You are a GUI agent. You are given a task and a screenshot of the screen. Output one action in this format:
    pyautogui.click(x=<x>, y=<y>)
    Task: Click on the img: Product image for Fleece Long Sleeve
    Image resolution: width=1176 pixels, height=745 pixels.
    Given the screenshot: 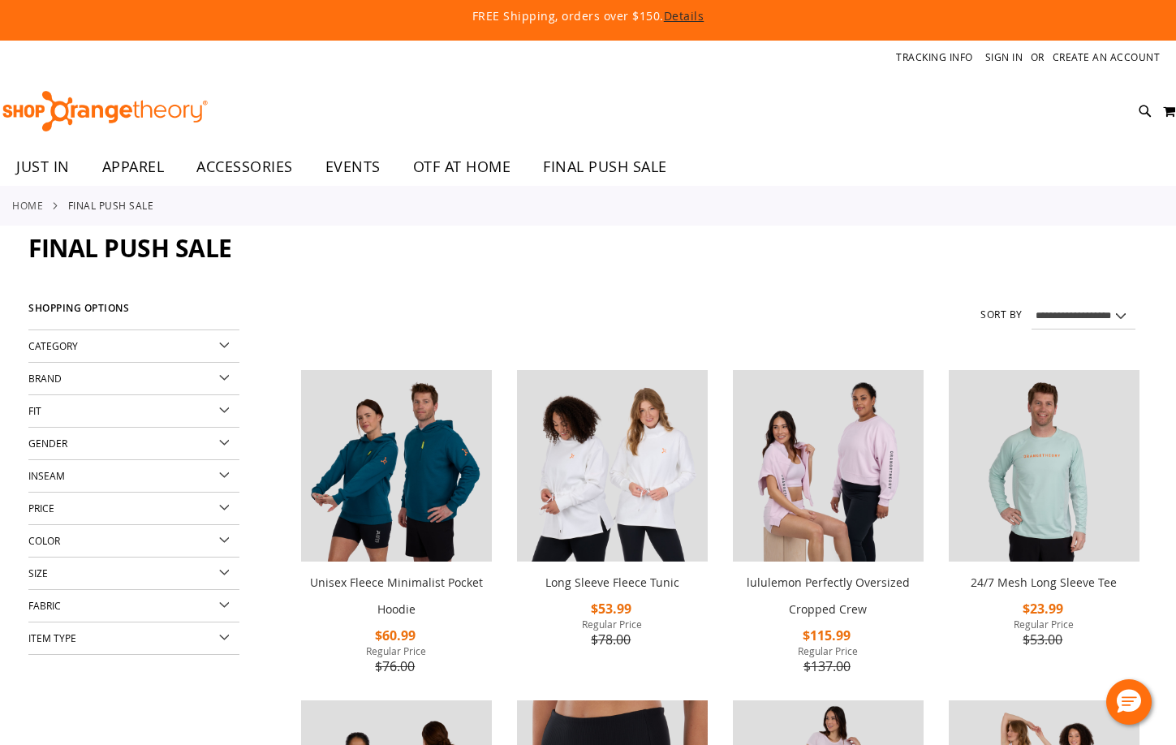 What is the action you would take?
    pyautogui.click(x=612, y=465)
    